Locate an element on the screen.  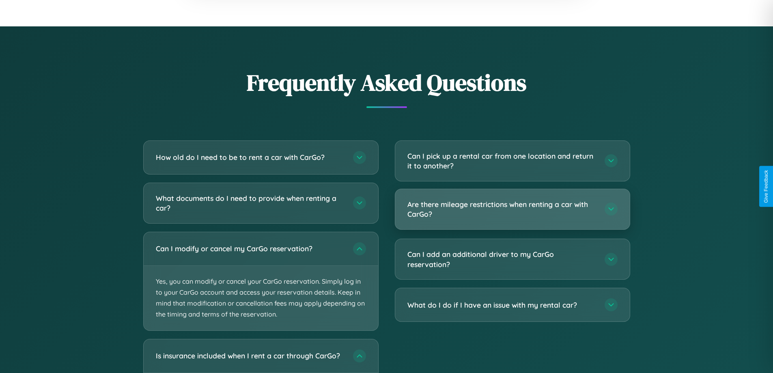
h3: Is insurance included when I rent a car through CarGo? is located at coordinates (250, 355).